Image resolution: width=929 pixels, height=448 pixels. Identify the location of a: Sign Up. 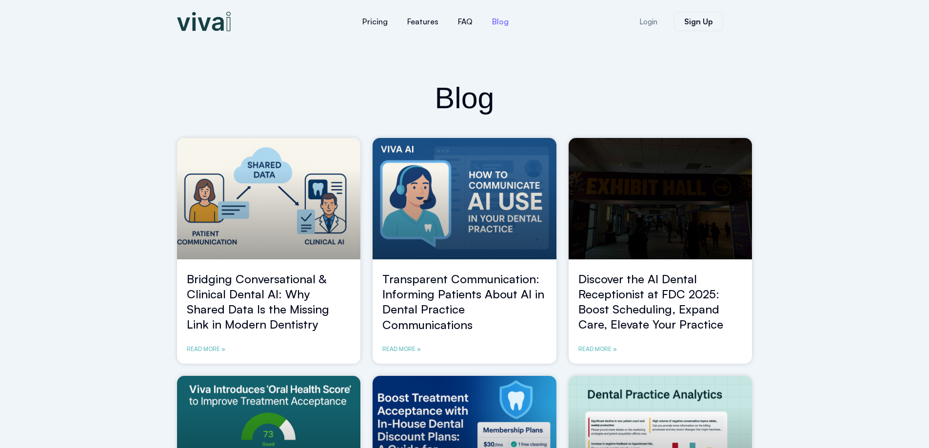
(698, 21).